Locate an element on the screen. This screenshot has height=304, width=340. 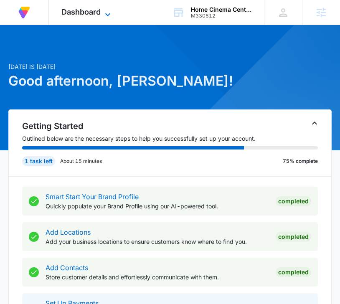
h2: Getting Started is located at coordinates (170, 126).